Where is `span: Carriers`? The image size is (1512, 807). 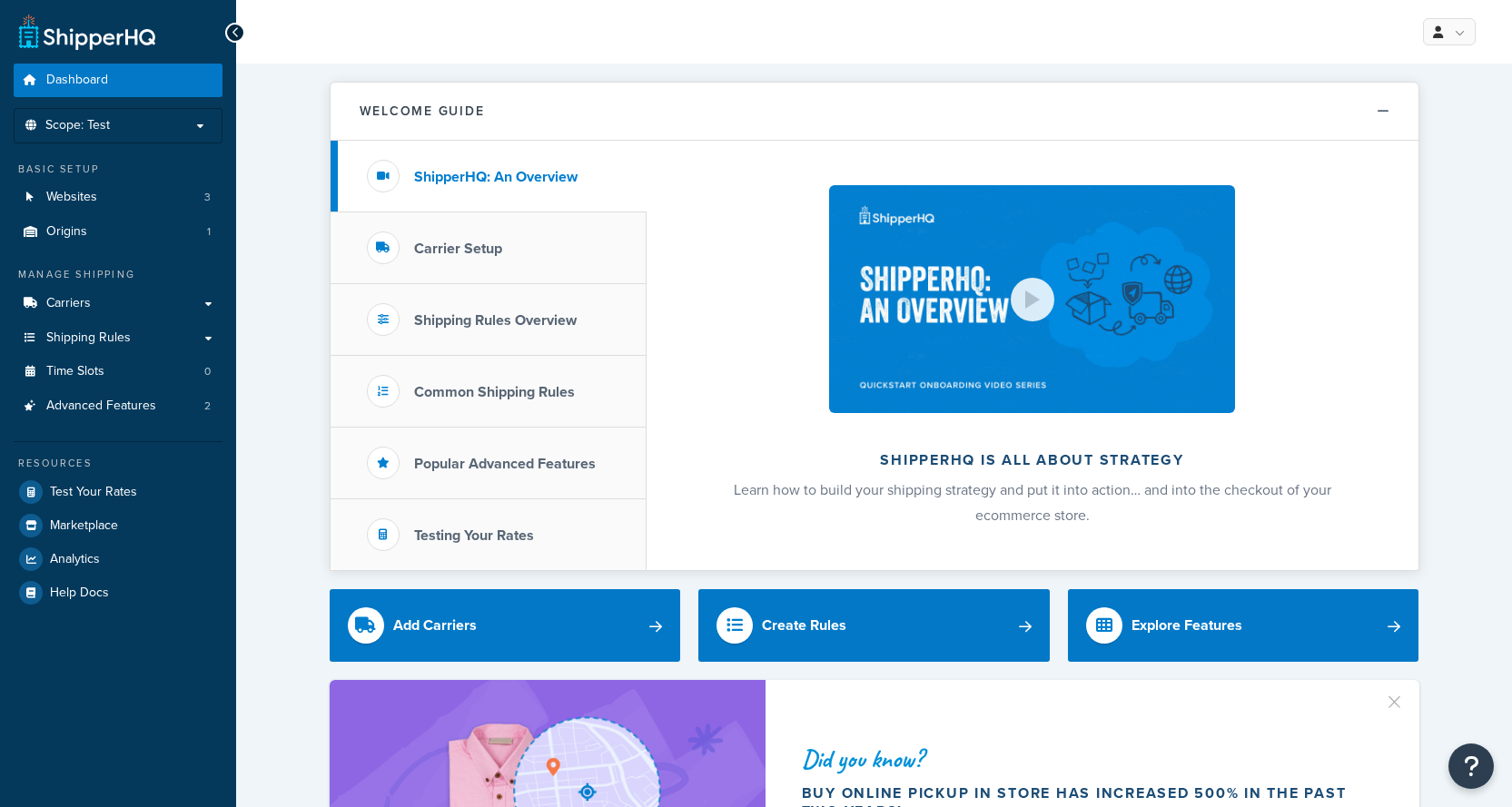 span: Carriers is located at coordinates (68, 303).